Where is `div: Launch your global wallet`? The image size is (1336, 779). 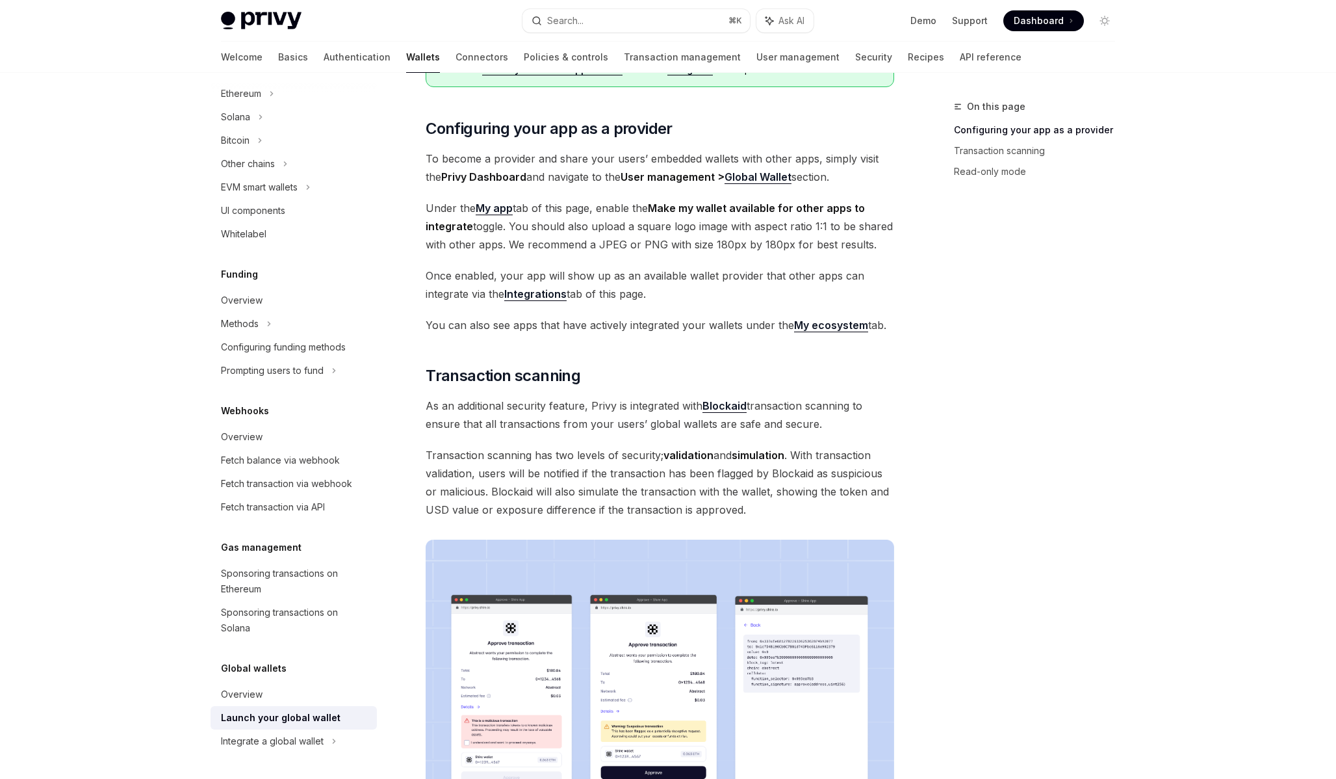 div: Launch your global wallet is located at coordinates (281, 718).